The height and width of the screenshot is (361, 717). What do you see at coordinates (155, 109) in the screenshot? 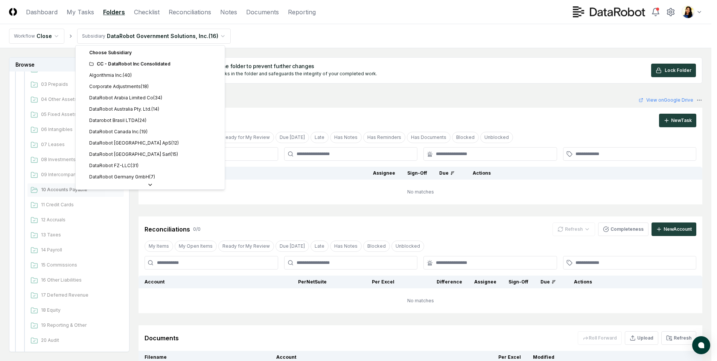
I see `div: ( 14 )` at bounding box center [155, 109].